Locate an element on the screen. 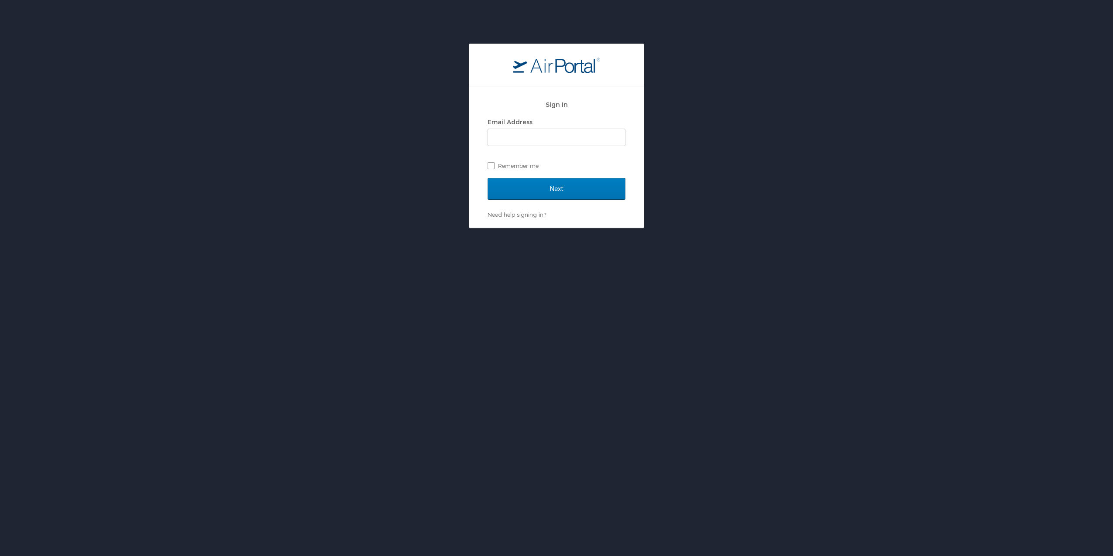 The width and height of the screenshot is (1113, 556). a: Need help signing in? is located at coordinates (517, 215).